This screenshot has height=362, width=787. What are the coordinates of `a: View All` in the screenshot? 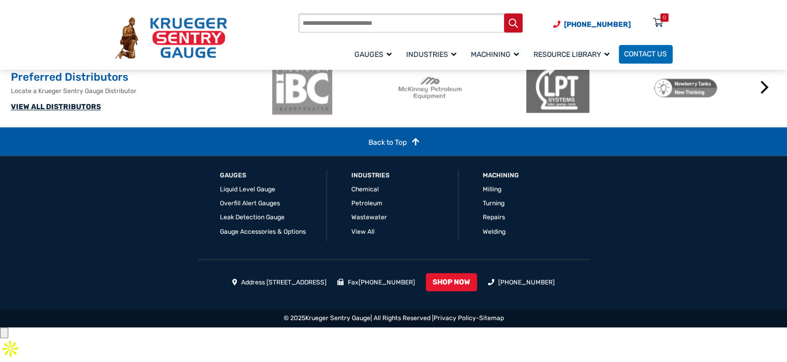 It's located at (363, 232).